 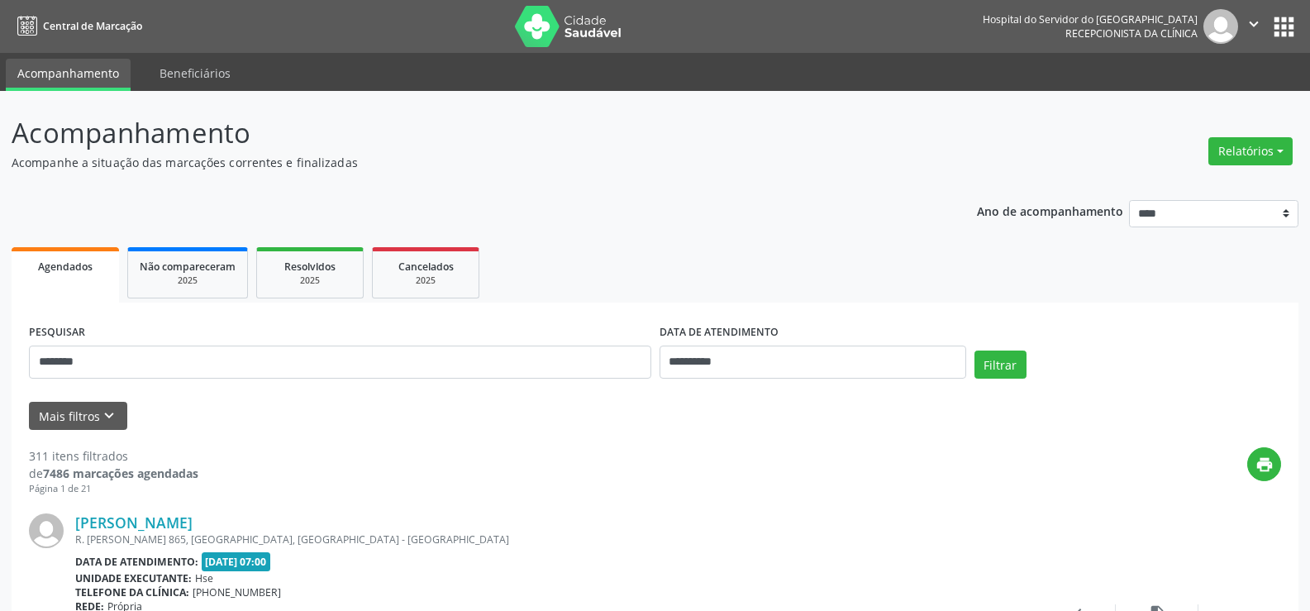 I want to click on span: Recepcionista da clínica, so click(x=1132, y=33).